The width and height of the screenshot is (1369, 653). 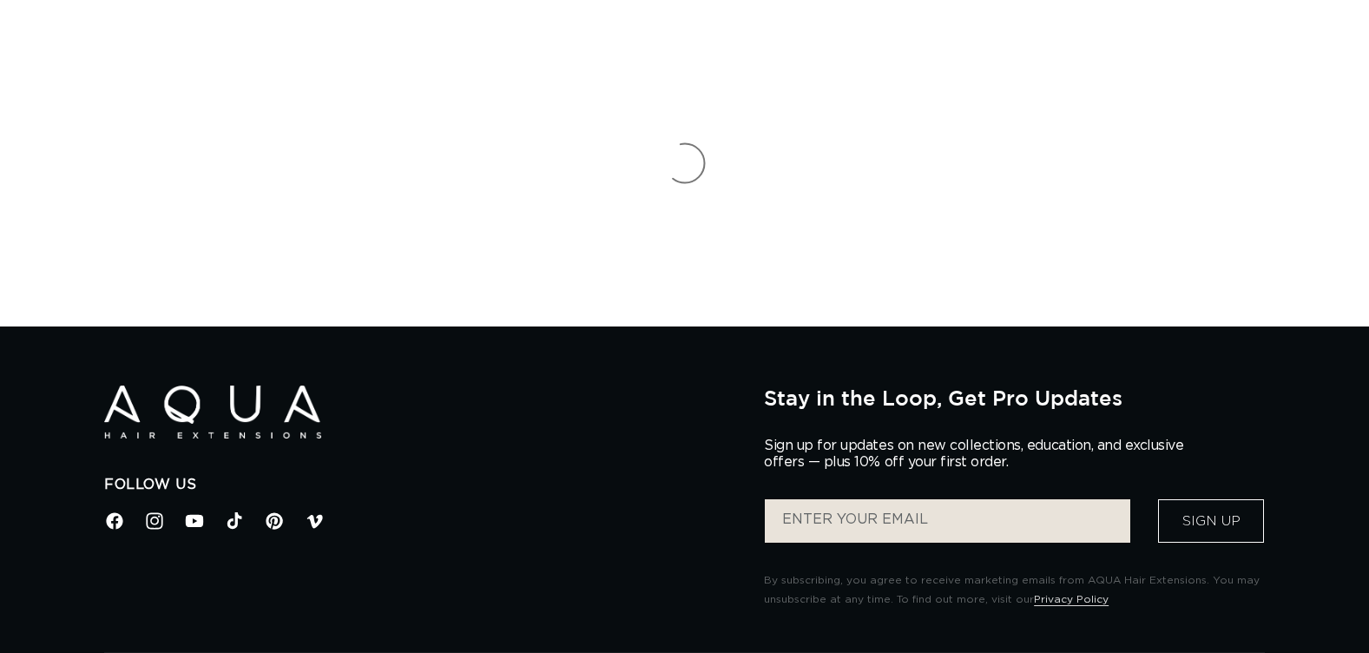 What do you see at coordinates (981, 454) in the screenshot?
I see `p: Sign up for updates on new collections, education, and exclusive offers — plus 10% off your first...` at bounding box center [981, 454].